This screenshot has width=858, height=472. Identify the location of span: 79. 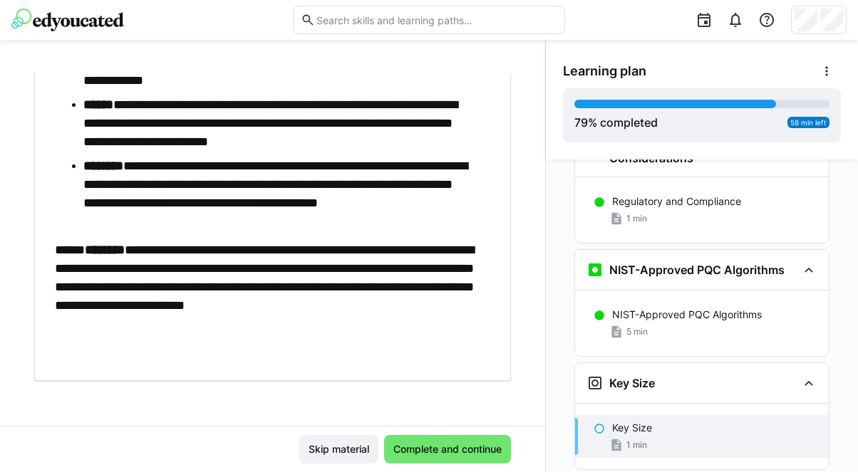
(581, 123).